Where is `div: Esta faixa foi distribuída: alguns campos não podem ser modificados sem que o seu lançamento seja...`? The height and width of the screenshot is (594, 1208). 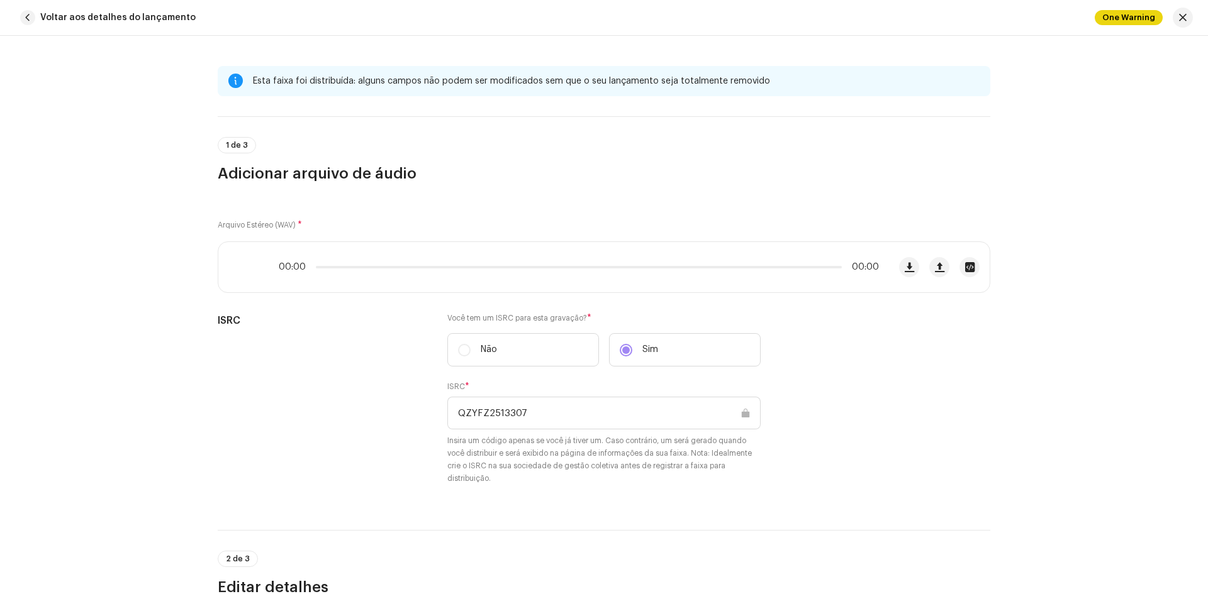
div: Esta faixa foi distribuída: alguns campos não podem ser modificados sem que o seu lançamento seja... is located at coordinates (616, 81).